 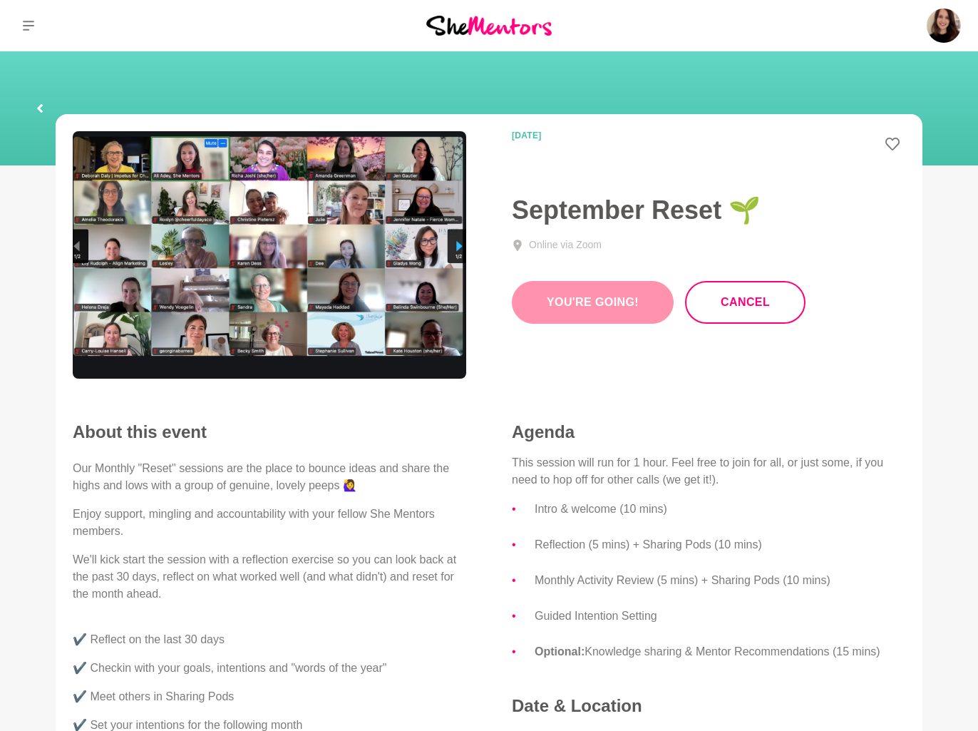 What do you see at coordinates (720, 580) in the screenshot?
I see `li: Monthly Activity Review (5 mins) + Sharing Pods (10 mins)` at bounding box center [720, 580].